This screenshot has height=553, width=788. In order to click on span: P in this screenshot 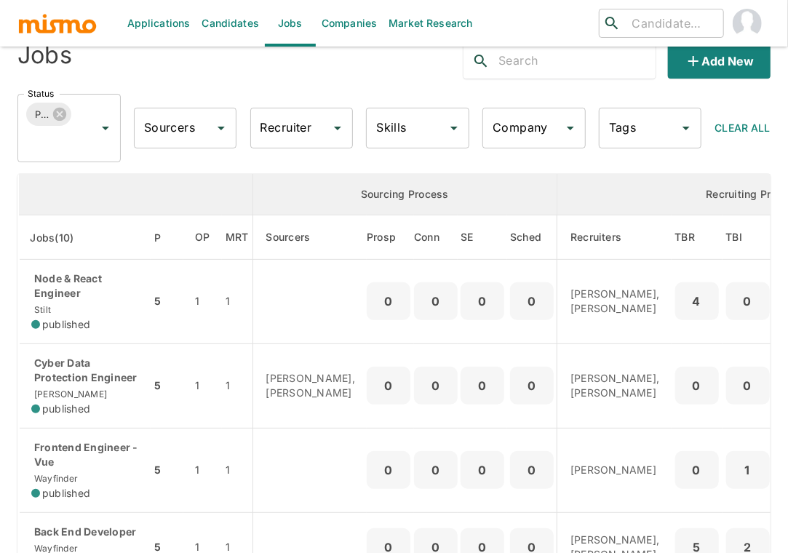, I will do `click(167, 238)`.